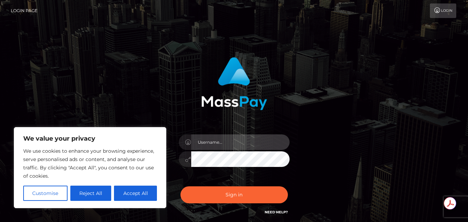  Describe the element at coordinates (234, 195) in the screenshot. I see `button: Sign in` at that location.